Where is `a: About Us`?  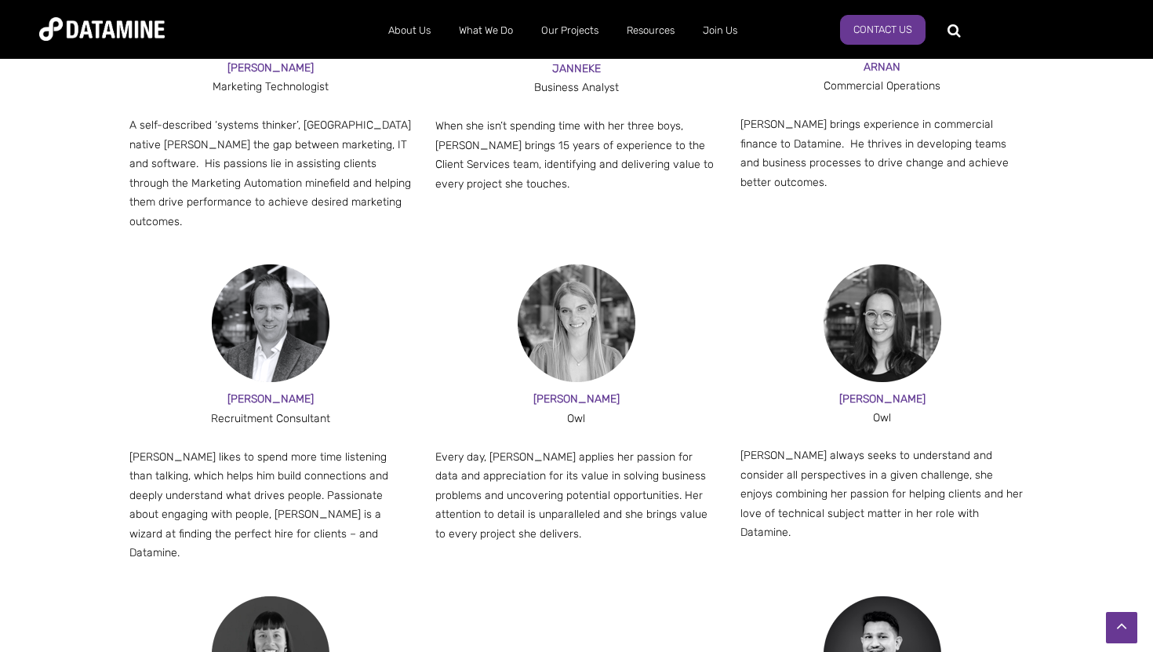
a: About Us is located at coordinates (409, 31).